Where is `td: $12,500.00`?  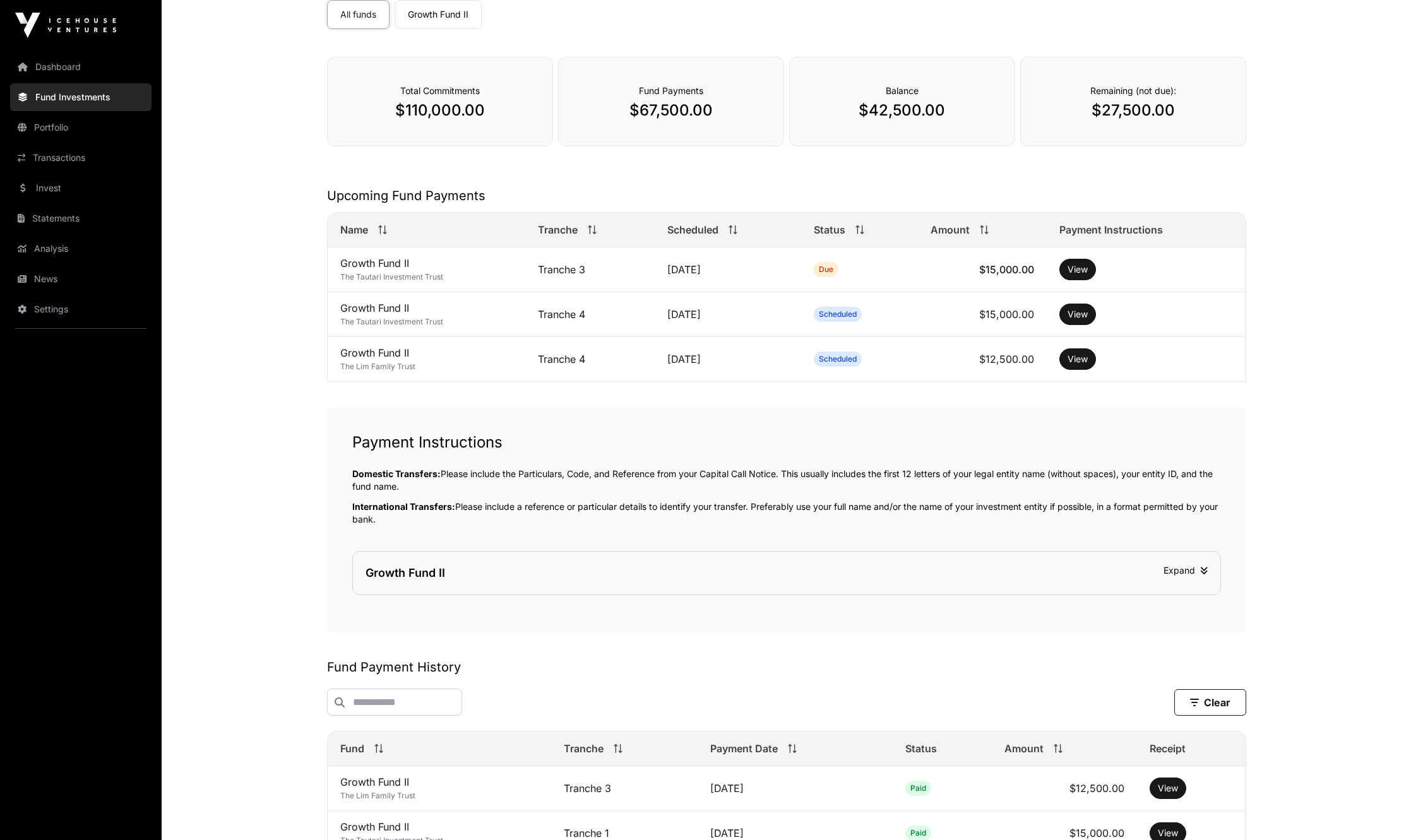
td: $12,500.00 is located at coordinates (1064, 788).